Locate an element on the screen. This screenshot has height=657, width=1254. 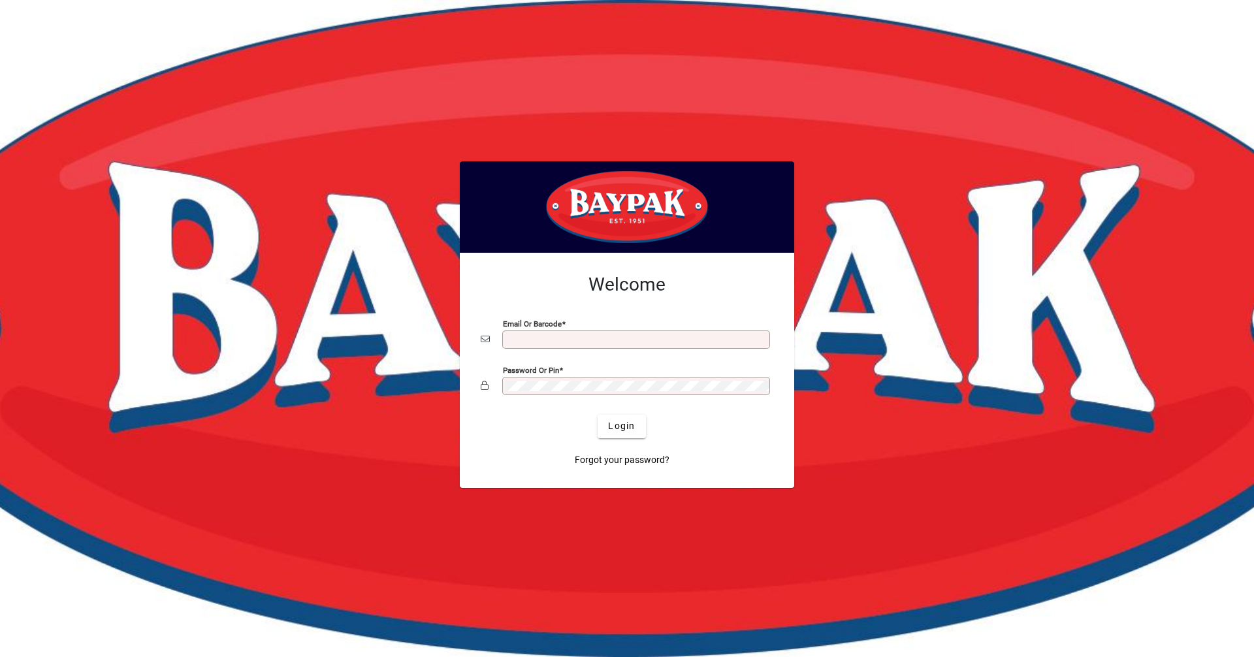
mat-label: Password or Pin is located at coordinates (531, 370).